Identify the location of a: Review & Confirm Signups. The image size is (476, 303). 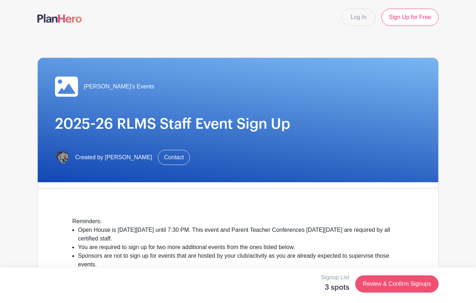
(397, 284).